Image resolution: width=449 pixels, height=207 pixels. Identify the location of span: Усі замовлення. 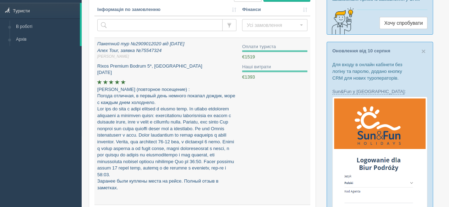
(272, 25).